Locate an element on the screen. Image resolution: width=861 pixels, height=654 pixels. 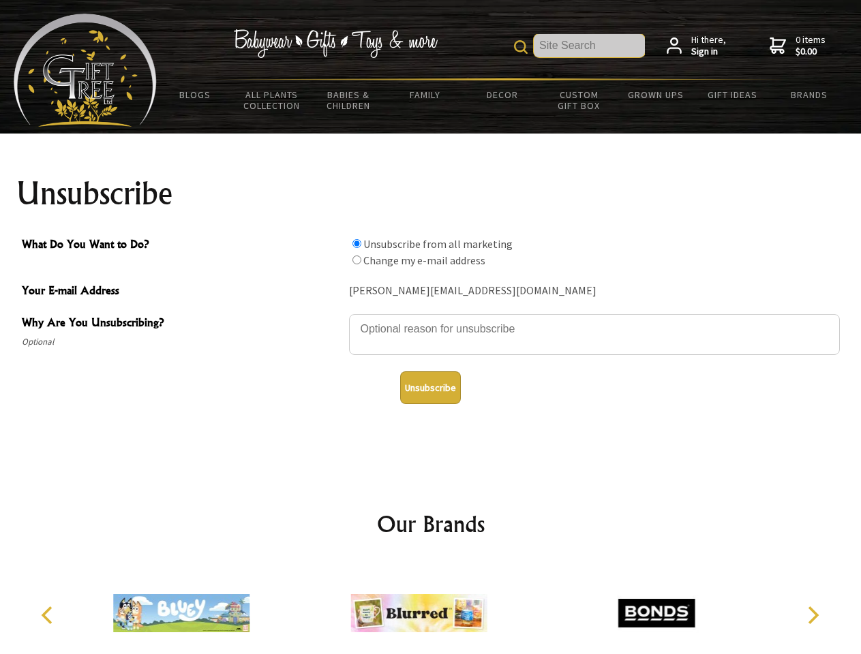
a: Babies & Children is located at coordinates (348, 100).